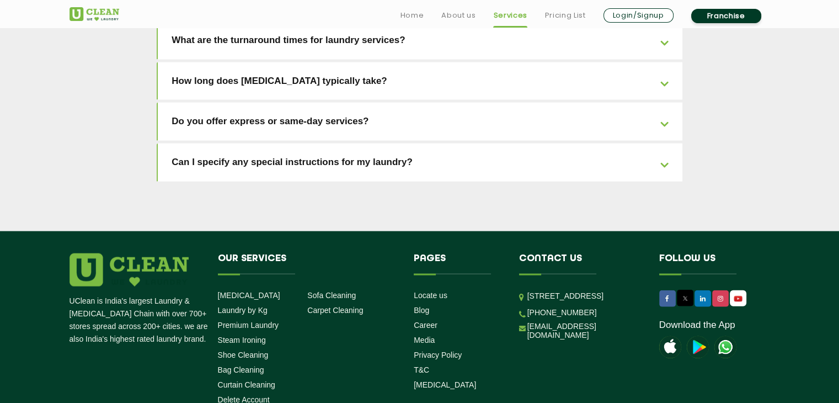  I want to click on a: T&C, so click(422, 370).